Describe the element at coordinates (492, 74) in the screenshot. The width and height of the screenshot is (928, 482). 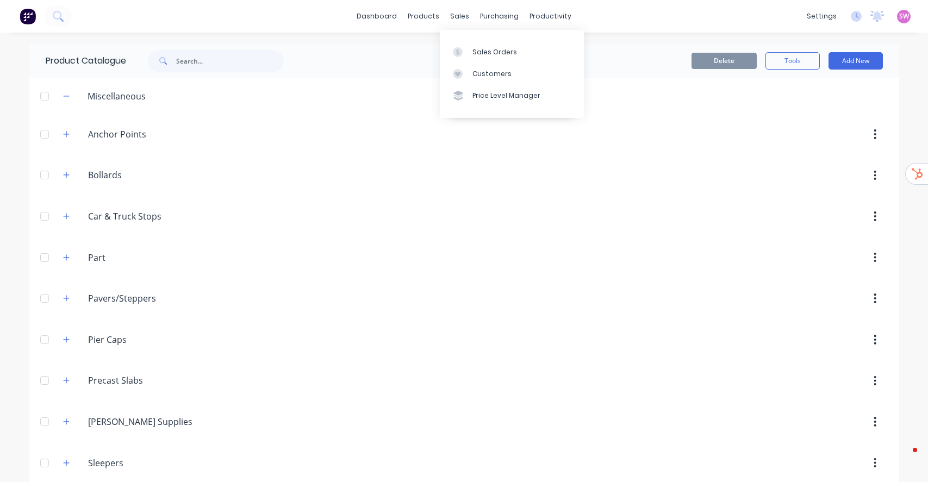
I see `div: Customers` at that location.